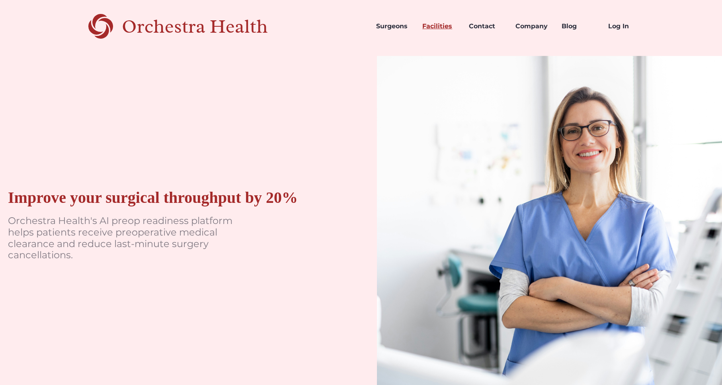 The width and height of the screenshot is (722, 385). What do you see at coordinates (185, 26) in the screenshot?
I see `a: home` at bounding box center [185, 26].